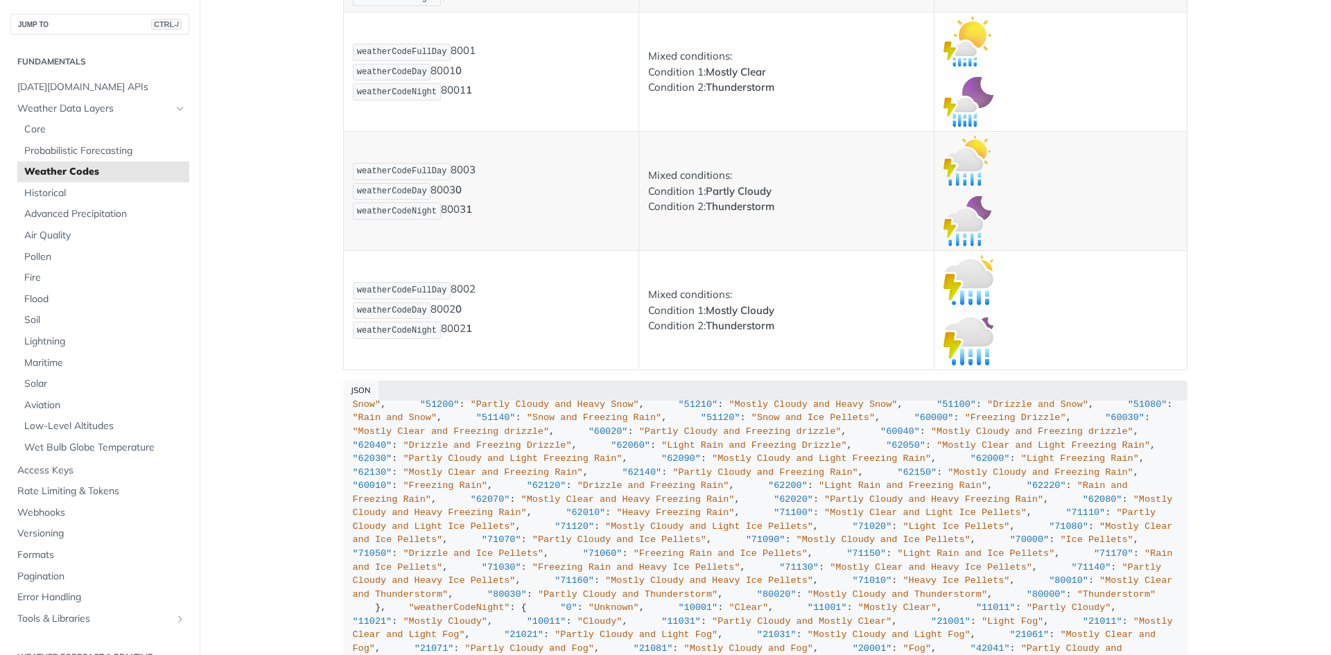 This screenshot has height=655, width=1331. What do you see at coordinates (697, 607) in the screenshot?
I see `span: "10001"` at bounding box center [697, 607].